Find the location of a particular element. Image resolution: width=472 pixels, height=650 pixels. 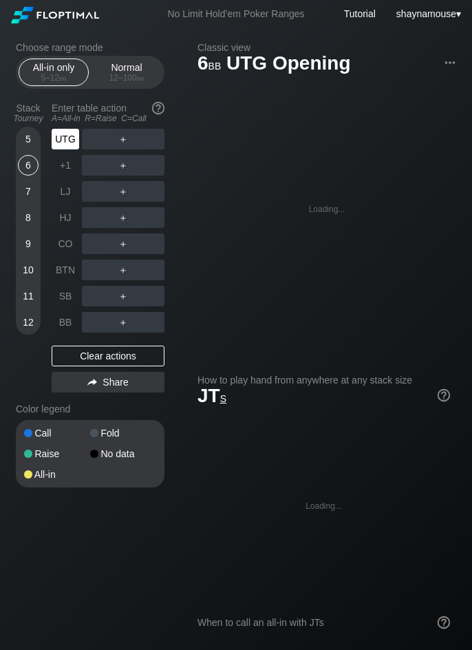

span: 6 is located at coordinates (209, 64).